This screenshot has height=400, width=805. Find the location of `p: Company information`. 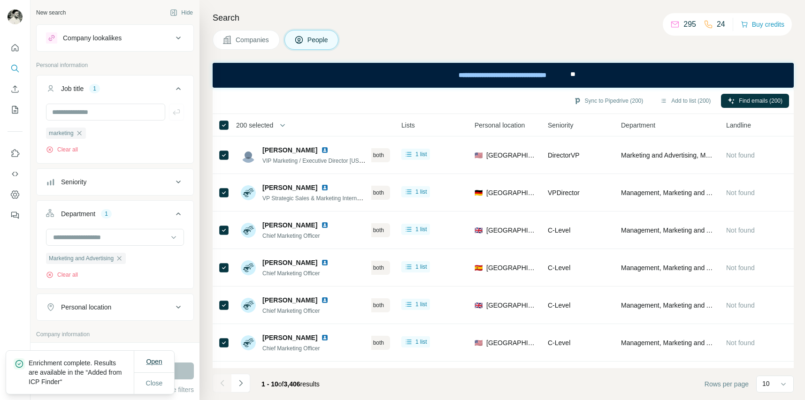

p: Company information is located at coordinates (115, 335).